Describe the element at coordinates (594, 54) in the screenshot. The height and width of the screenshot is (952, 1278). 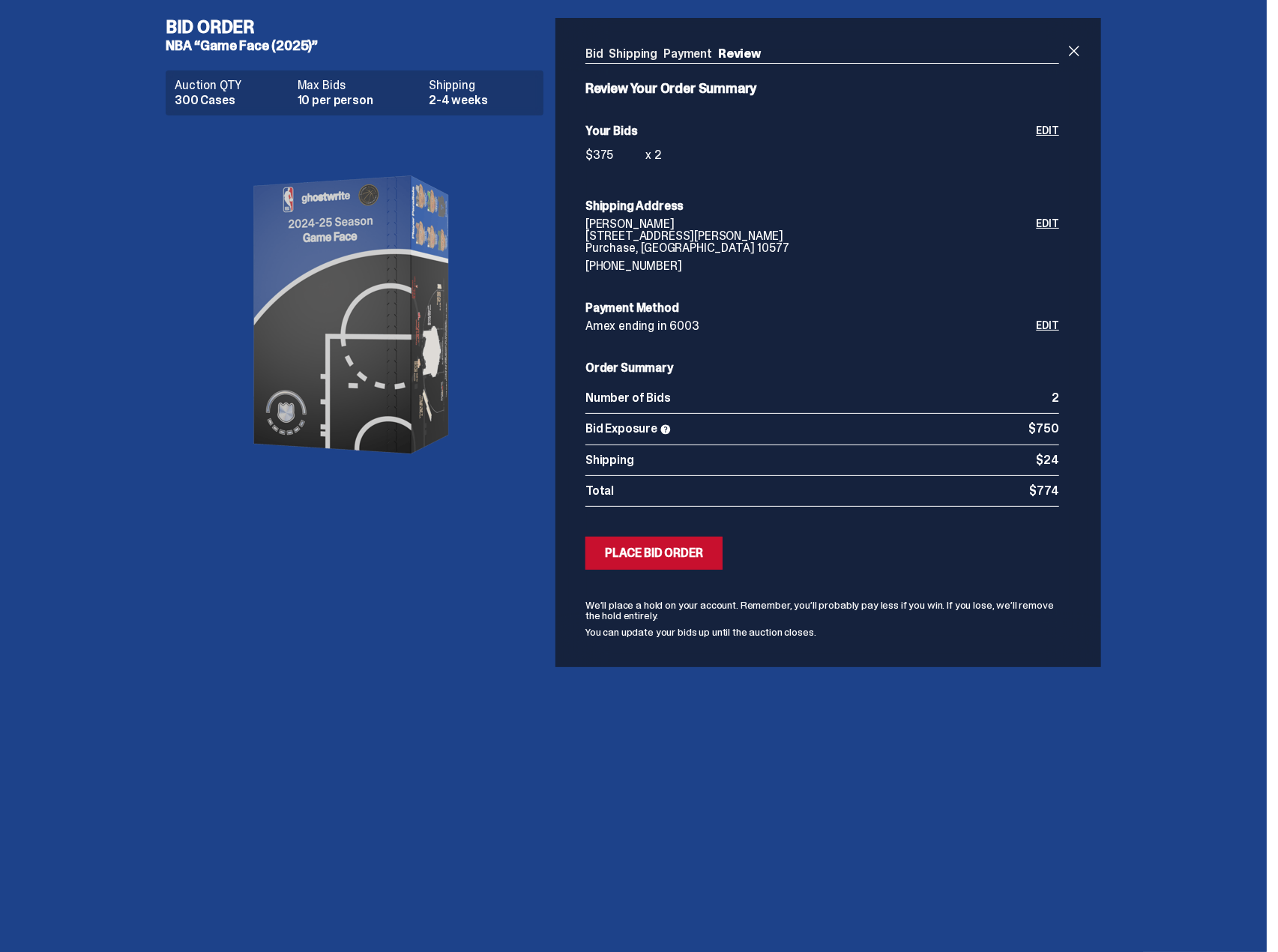
I see `a: Bid` at that location.